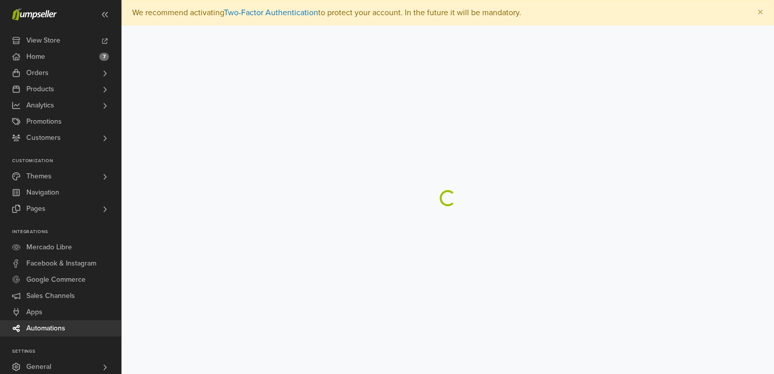  What do you see at coordinates (760, 13) in the screenshot?
I see `button: Close` at bounding box center [760, 13].